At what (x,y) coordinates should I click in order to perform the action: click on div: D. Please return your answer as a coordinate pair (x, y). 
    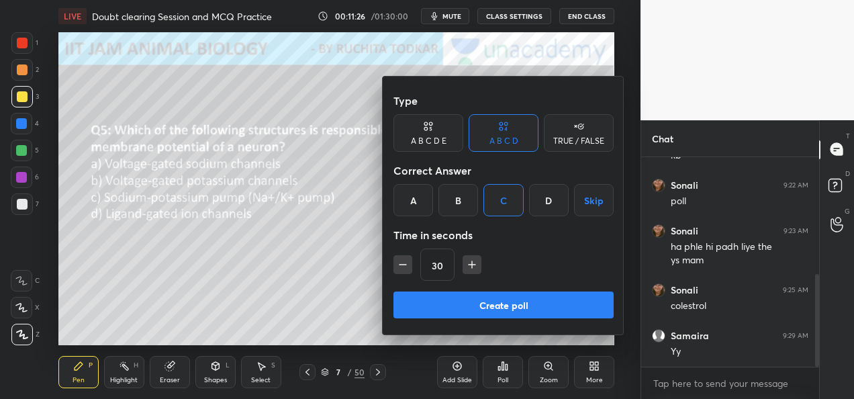
    Looking at the image, I should click on (549, 200).